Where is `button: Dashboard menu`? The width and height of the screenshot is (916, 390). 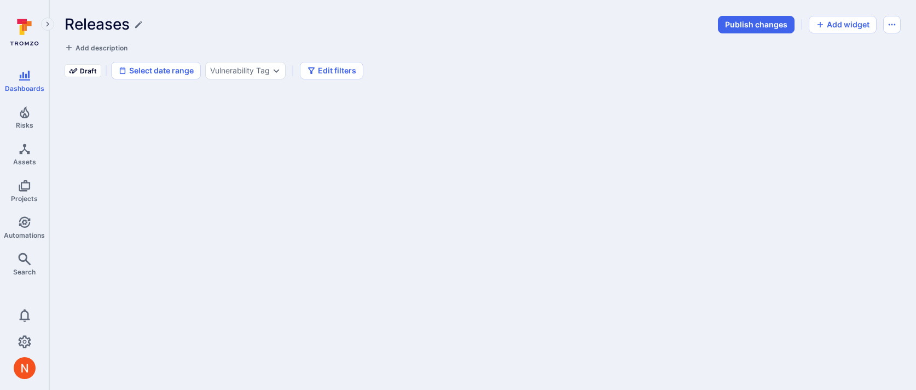 button: Dashboard menu is located at coordinates (892, 25).